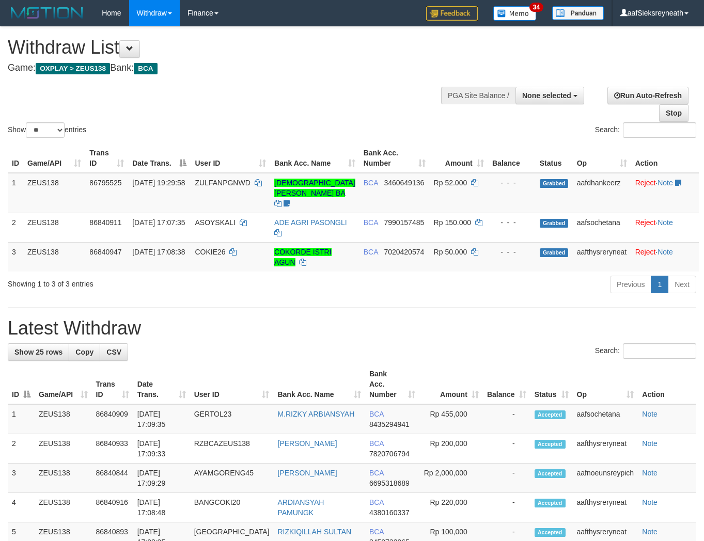 This screenshot has width=704, height=541. I want to click on td: 3, so click(15, 257).